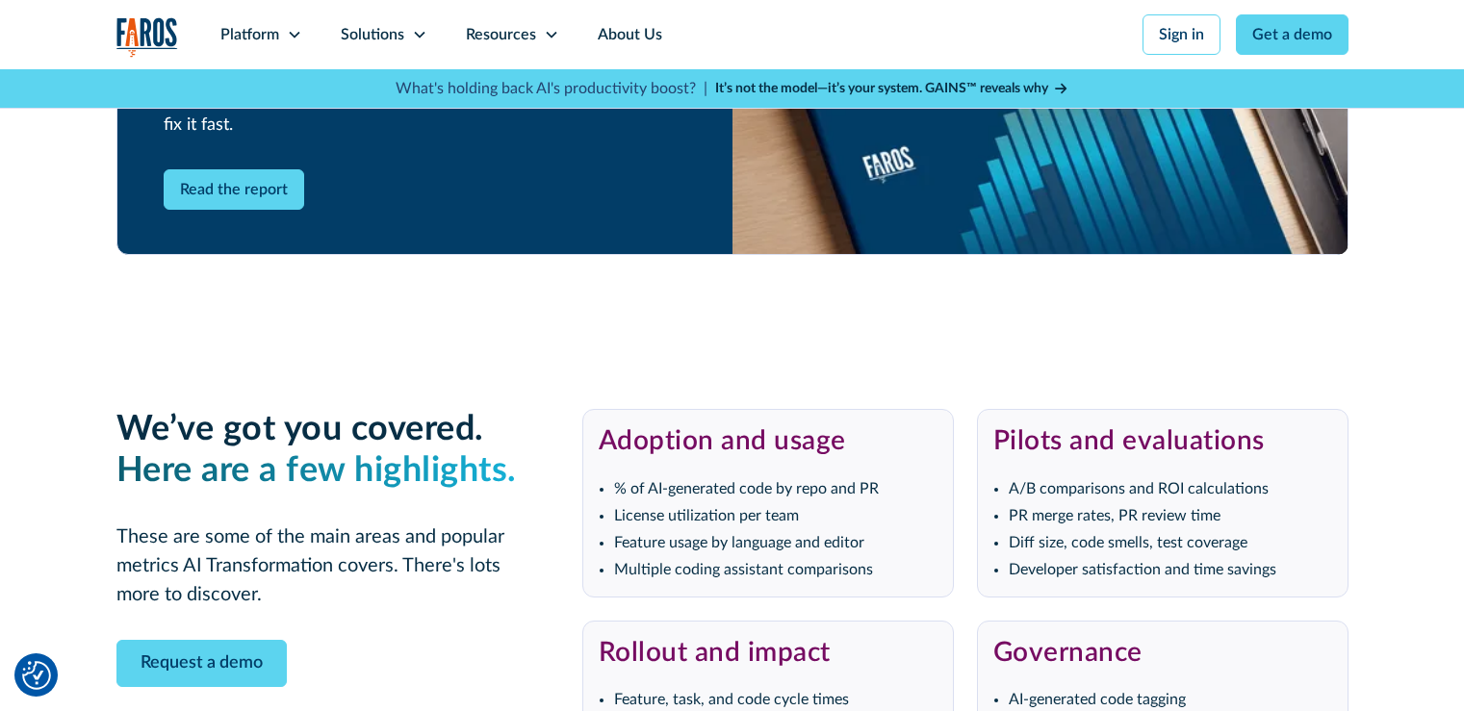  What do you see at coordinates (500, 35) in the screenshot?
I see `div: Resources` at bounding box center [500, 35].